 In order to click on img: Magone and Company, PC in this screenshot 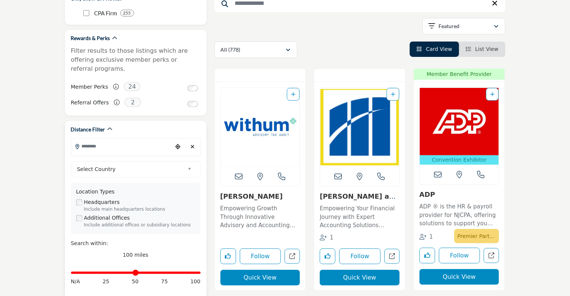, I will do `click(360, 127)`.